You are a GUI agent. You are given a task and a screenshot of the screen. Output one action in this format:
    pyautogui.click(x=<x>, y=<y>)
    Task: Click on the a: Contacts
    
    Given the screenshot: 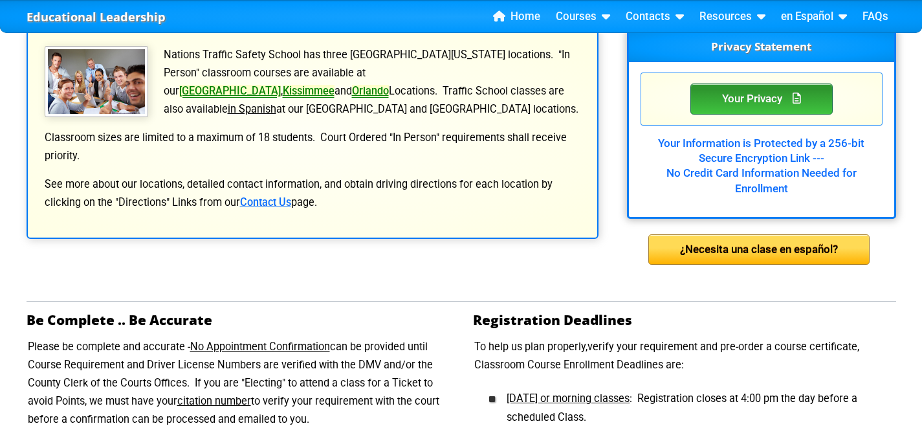 What is the action you would take?
    pyautogui.click(x=655, y=17)
    